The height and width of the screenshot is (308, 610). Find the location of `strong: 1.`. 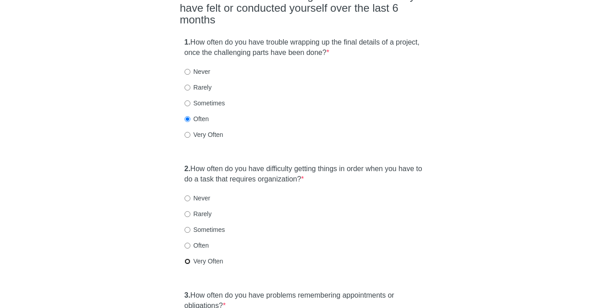

strong: 1. is located at coordinates (187, 42).